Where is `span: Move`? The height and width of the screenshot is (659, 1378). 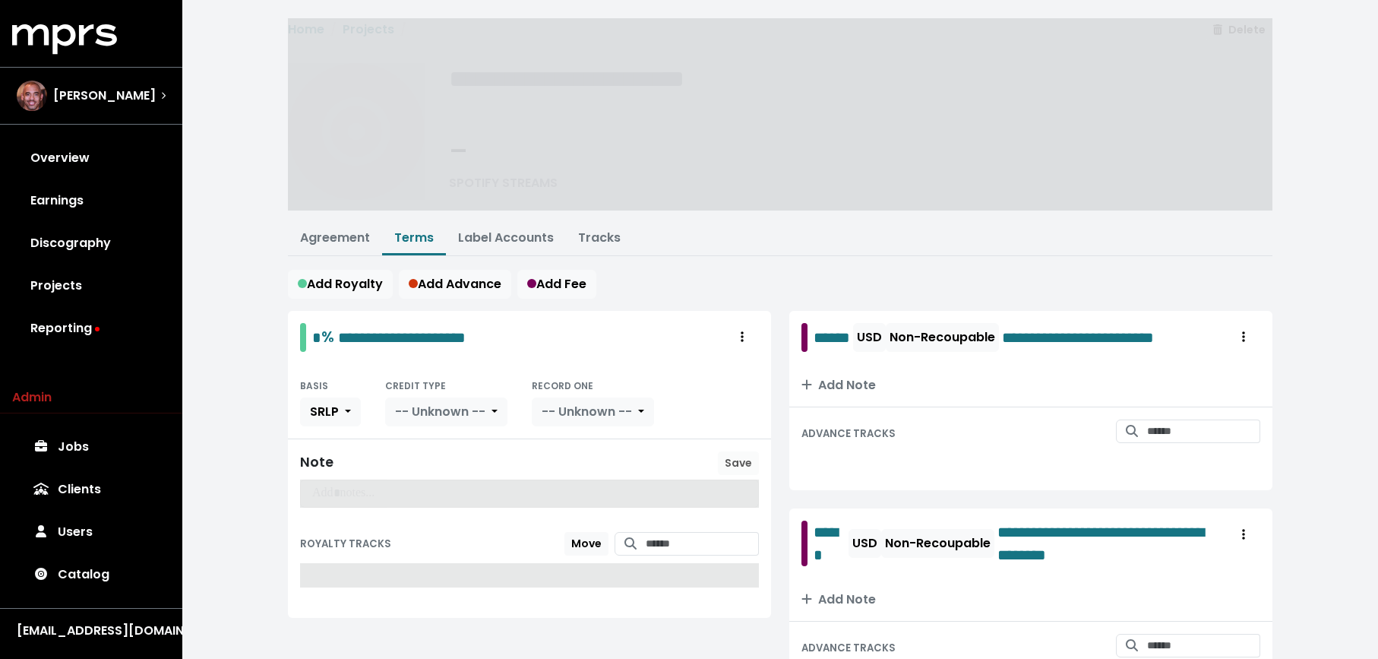 span: Move is located at coordinates (587, 543).